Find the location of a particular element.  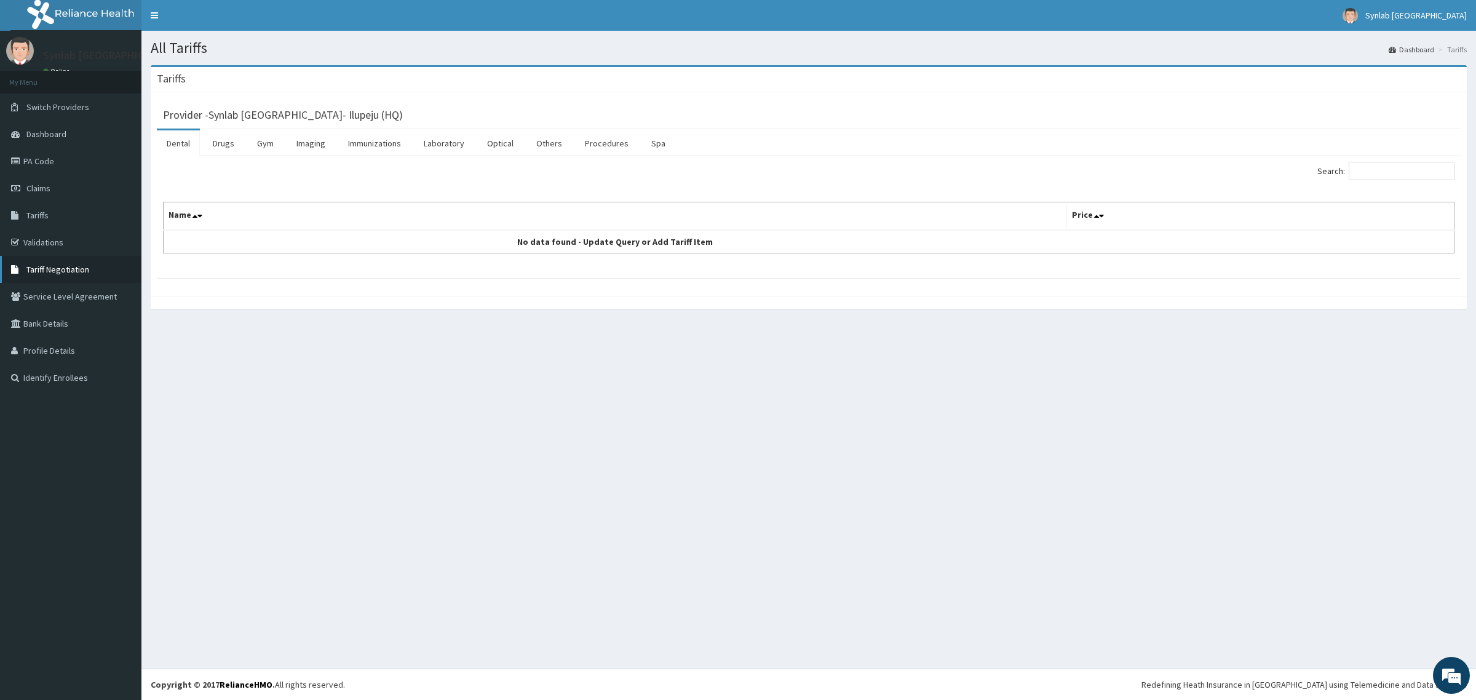

h3: Tariffs is located at coordinates (171, 79).